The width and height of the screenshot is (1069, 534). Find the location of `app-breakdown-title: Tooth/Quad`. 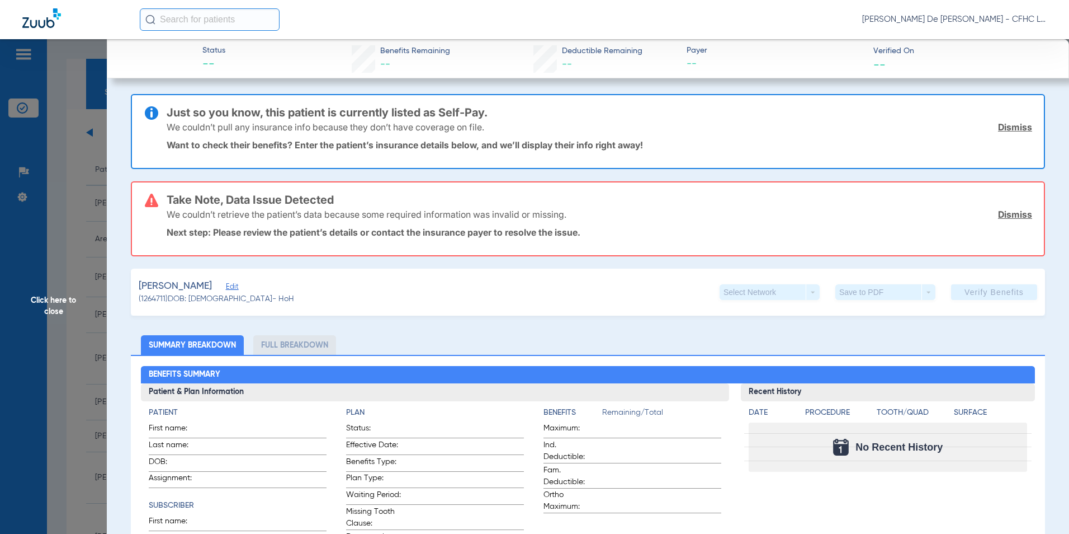

app-breakdown-title: Tooth/Quad is located at coordinates (913, 414).